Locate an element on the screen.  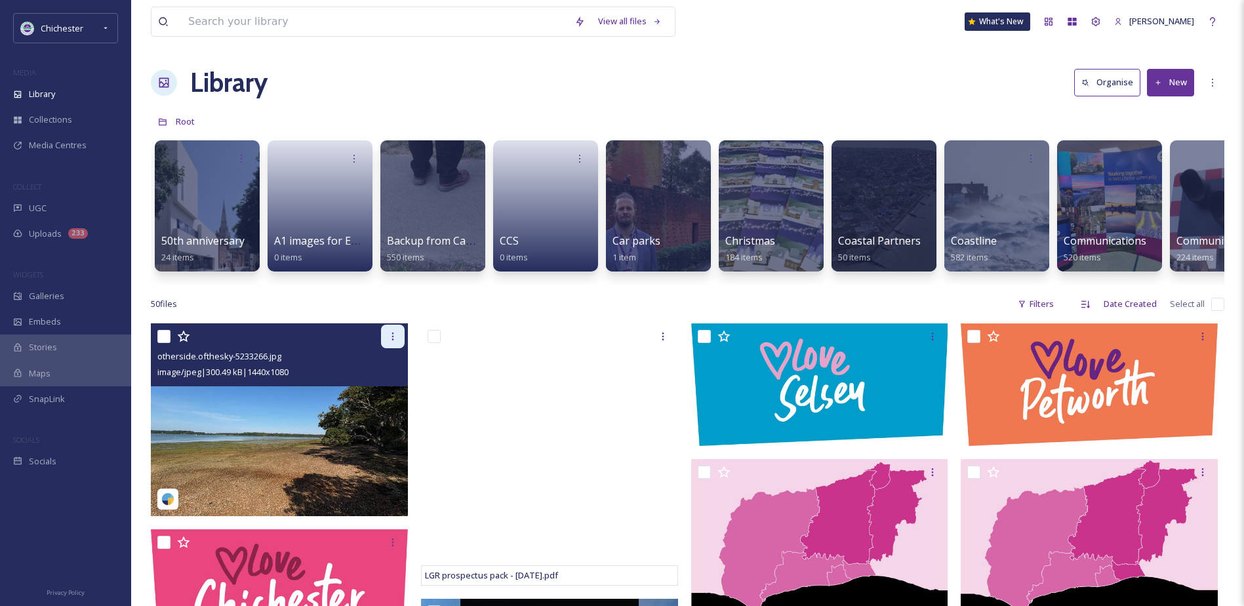
img: snapsea-logo.png is located at coordinates (168, 499).